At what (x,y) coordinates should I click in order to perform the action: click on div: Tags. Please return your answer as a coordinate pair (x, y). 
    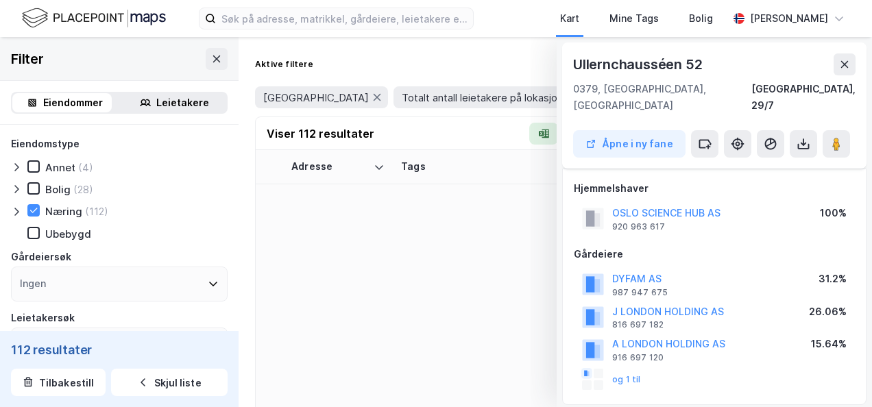
    Looking at the image, I should click on (475, 167).